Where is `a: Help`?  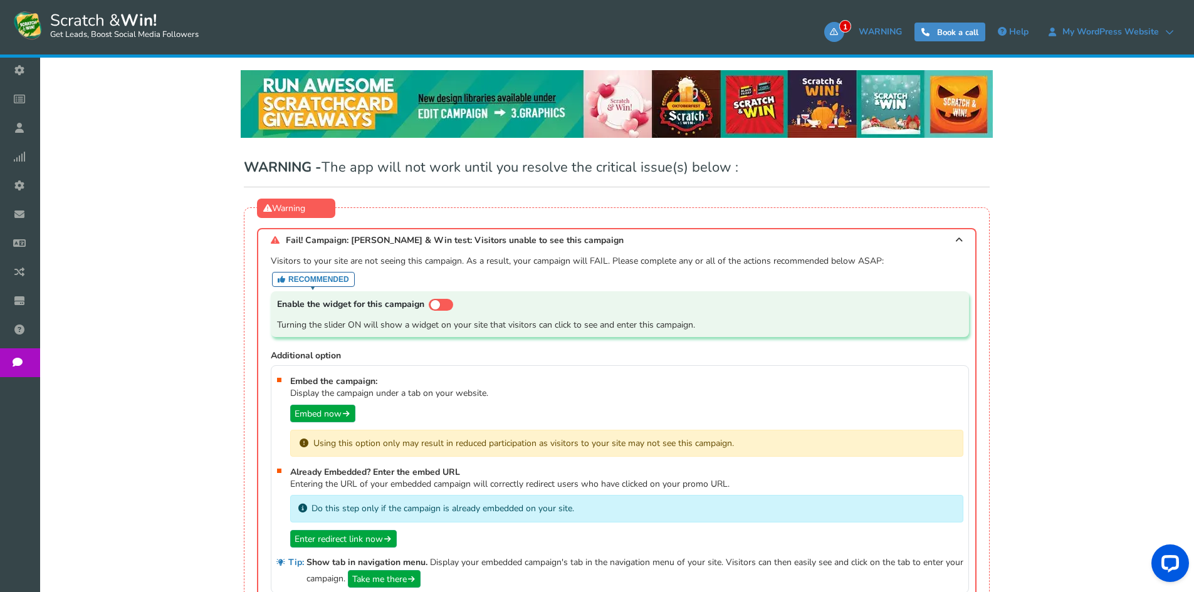
a: Help is located at coordinates (1012, 32).